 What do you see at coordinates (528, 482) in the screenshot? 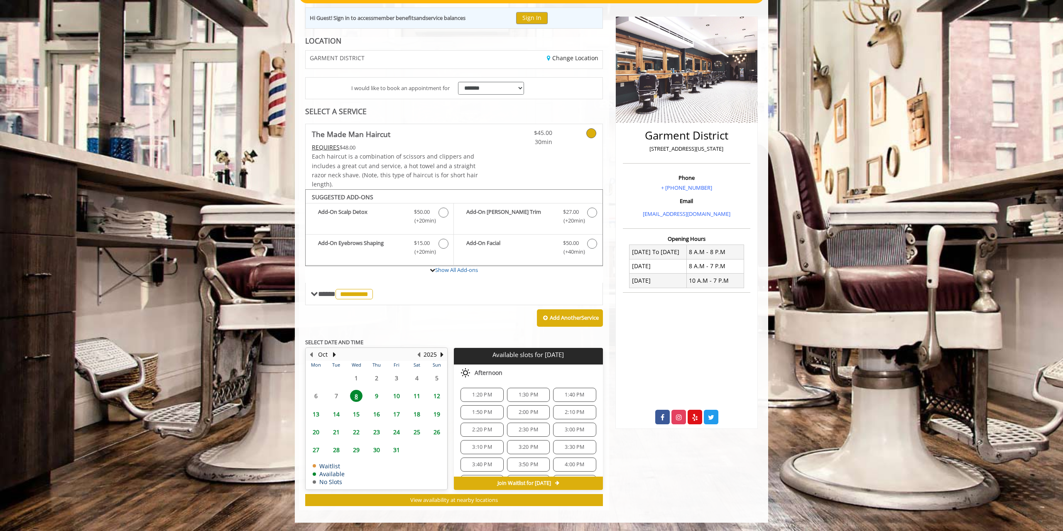
I see `div: 4:20 PM` at bounding box center [528, 482].